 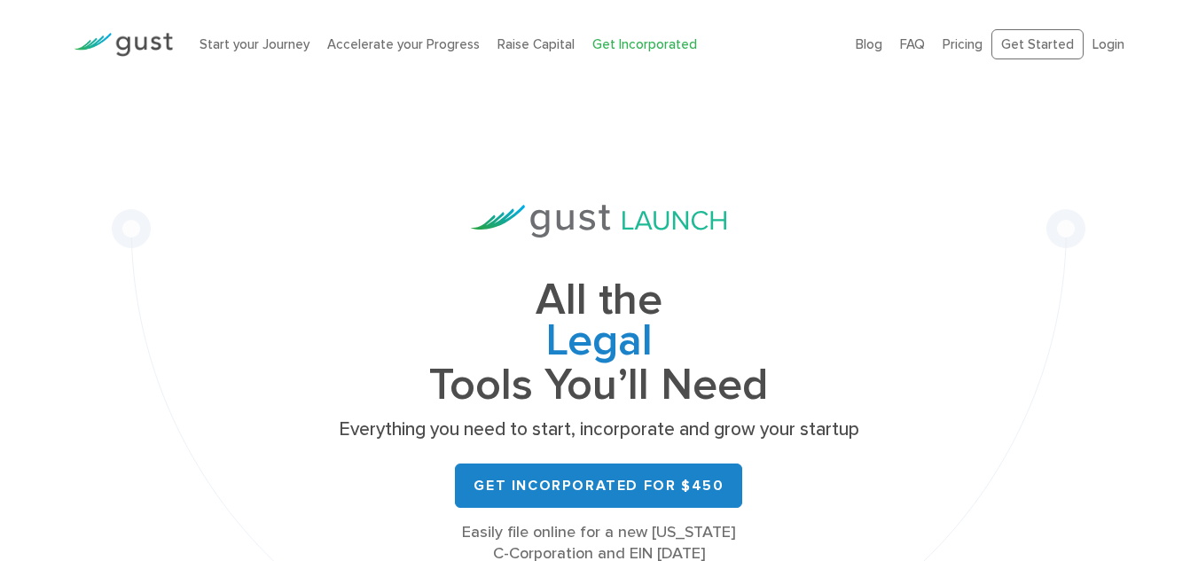 I want to click on a: Raise Capital, so click(x=535, y=44).